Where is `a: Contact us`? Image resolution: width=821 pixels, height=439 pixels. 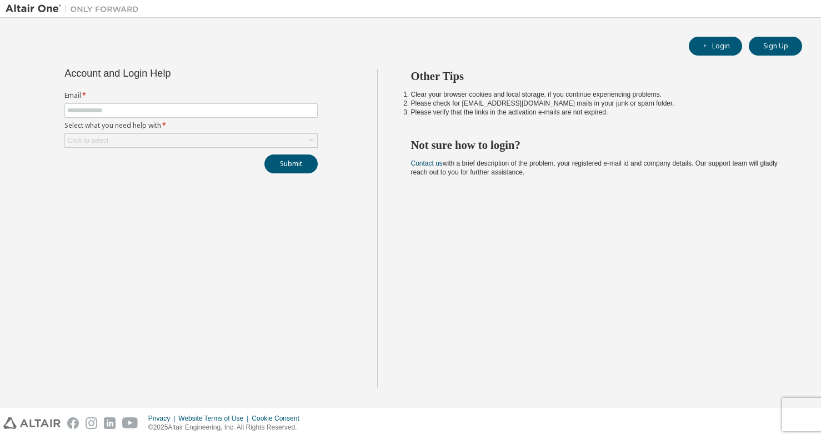 a: Contact us is located at coordinates (427, 163).